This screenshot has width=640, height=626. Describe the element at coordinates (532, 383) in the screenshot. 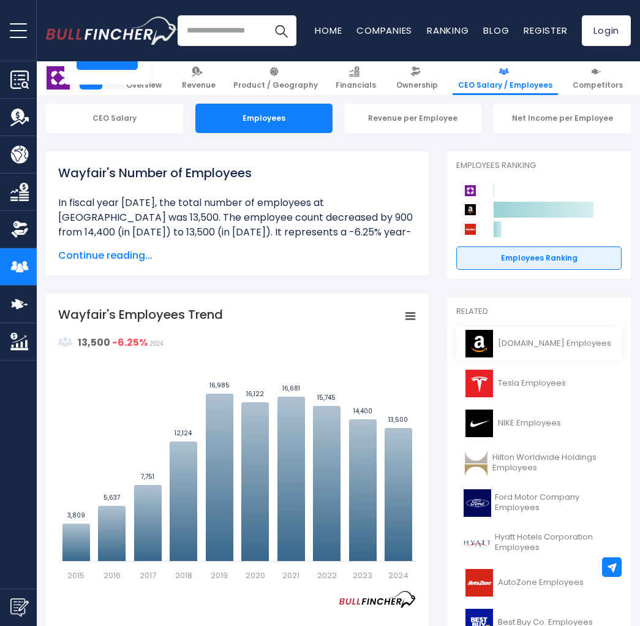

I see `span: Tesla Employees` at that location.